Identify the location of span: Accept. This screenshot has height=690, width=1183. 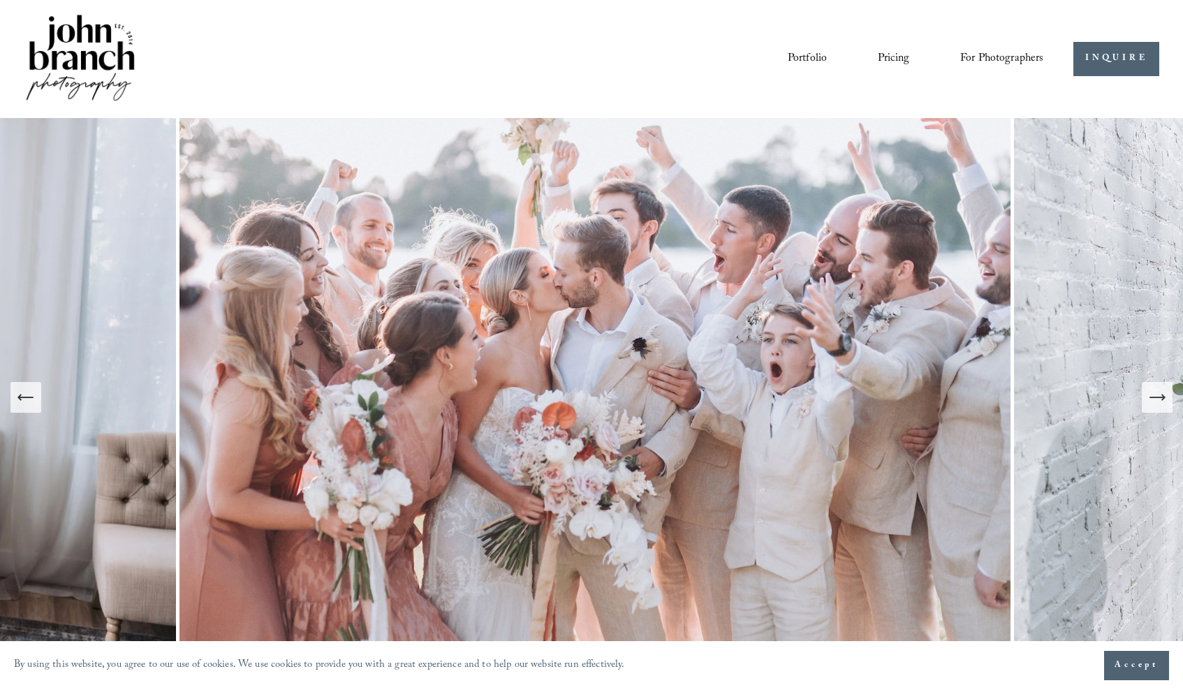
(1136, 666).